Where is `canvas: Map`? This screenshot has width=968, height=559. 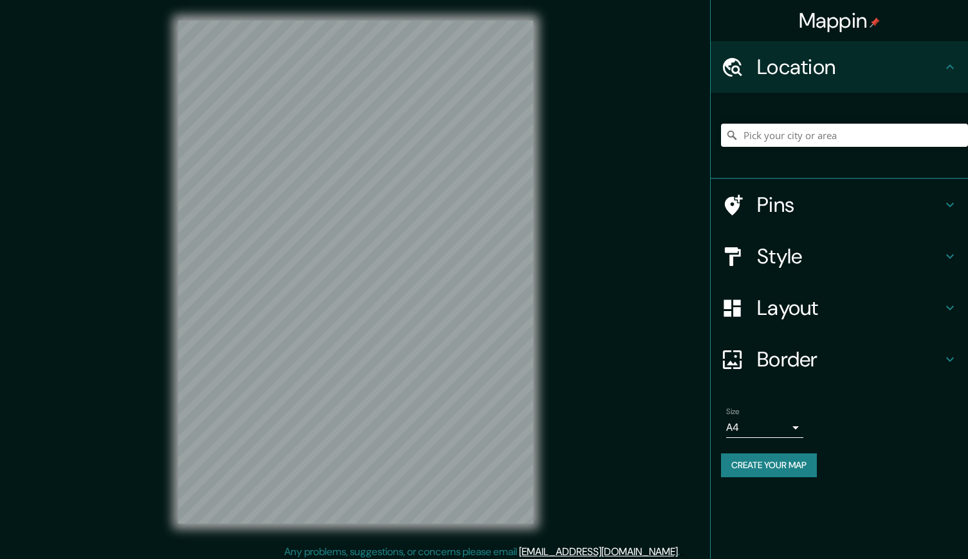
canvas: Map is located at coordinates (356, 272).